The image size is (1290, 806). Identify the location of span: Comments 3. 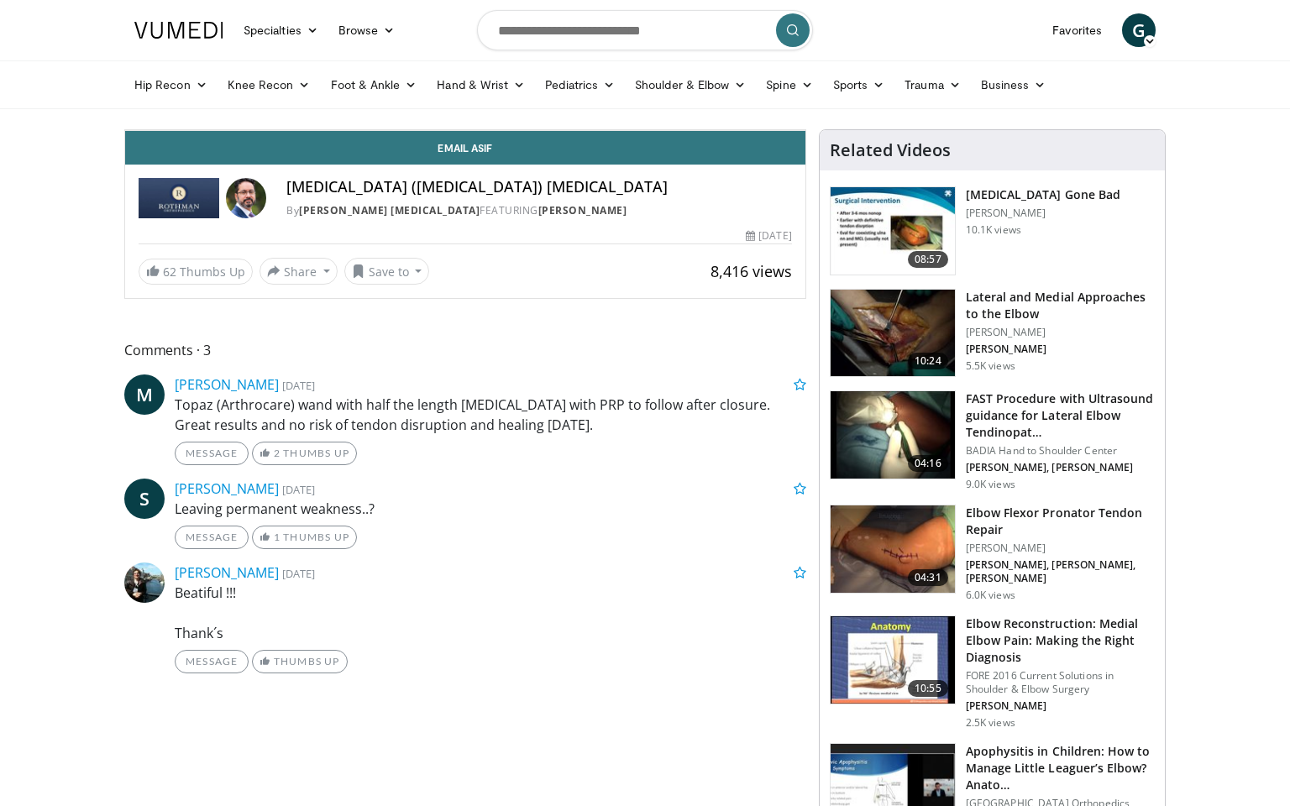
(465, 350).